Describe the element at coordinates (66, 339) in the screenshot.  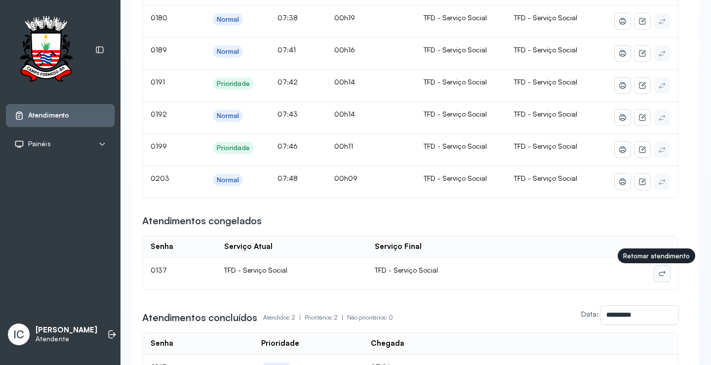
I see `p: Atendente` at that location.